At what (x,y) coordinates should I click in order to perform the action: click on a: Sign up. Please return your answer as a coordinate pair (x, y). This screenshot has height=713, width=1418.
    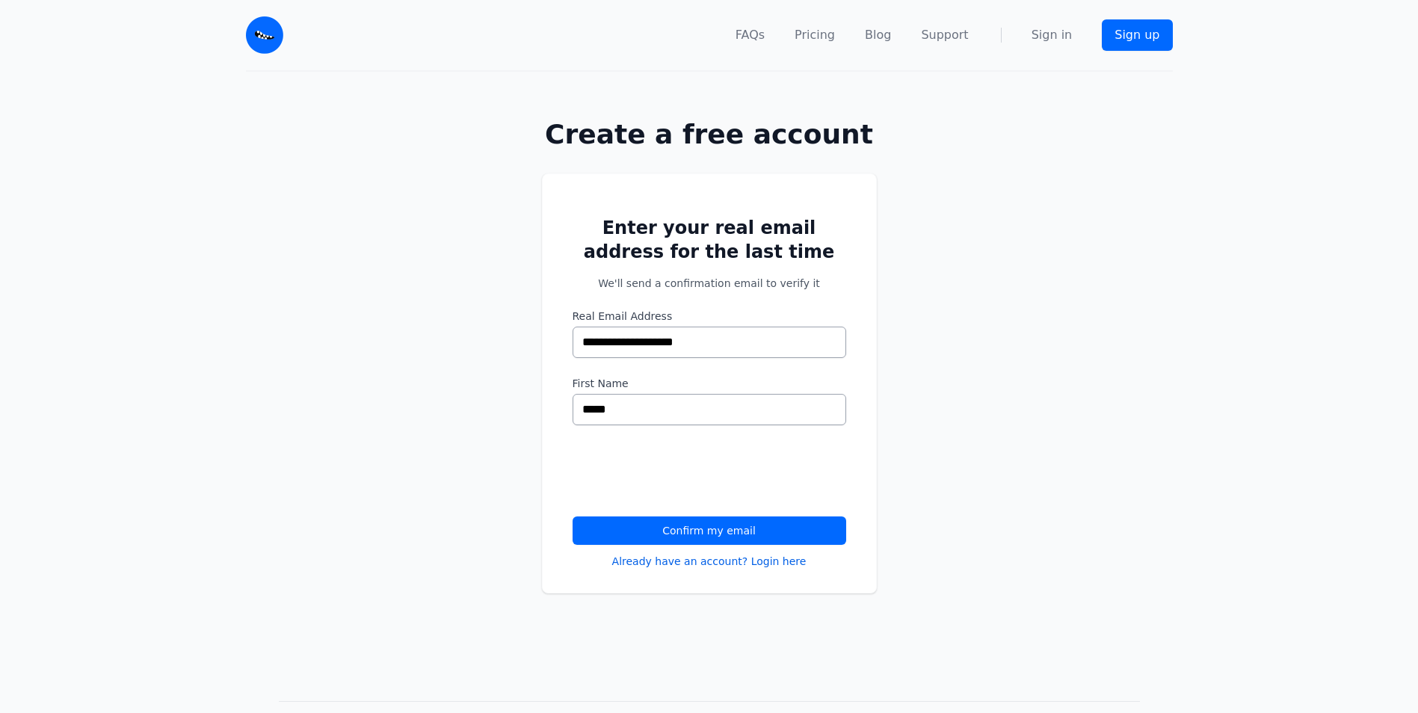
    Looking at the image, I should click on (1137, 35).